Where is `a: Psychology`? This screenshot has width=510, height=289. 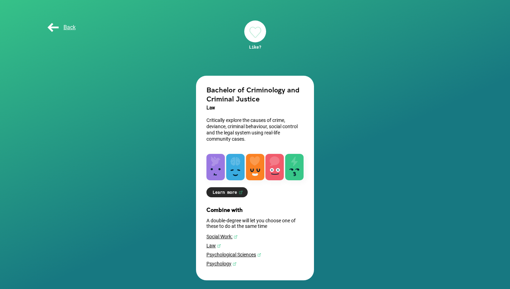
a: Psychology is located at coordinates (255, 263).